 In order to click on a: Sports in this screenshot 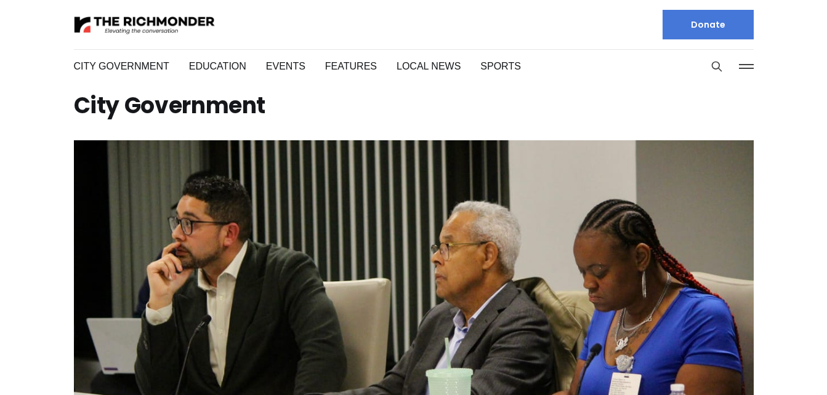, I will do `click(486, 66)`.